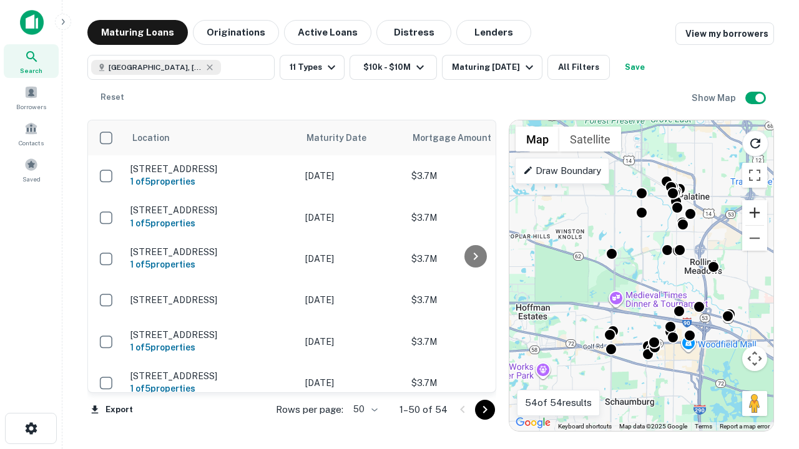 The width and height of the screenshot is (799, 449). What do you see at coordinates (423, 410) in the screenshot?
I see `p: 1–50 of 54` at bounding box center [423, 410].